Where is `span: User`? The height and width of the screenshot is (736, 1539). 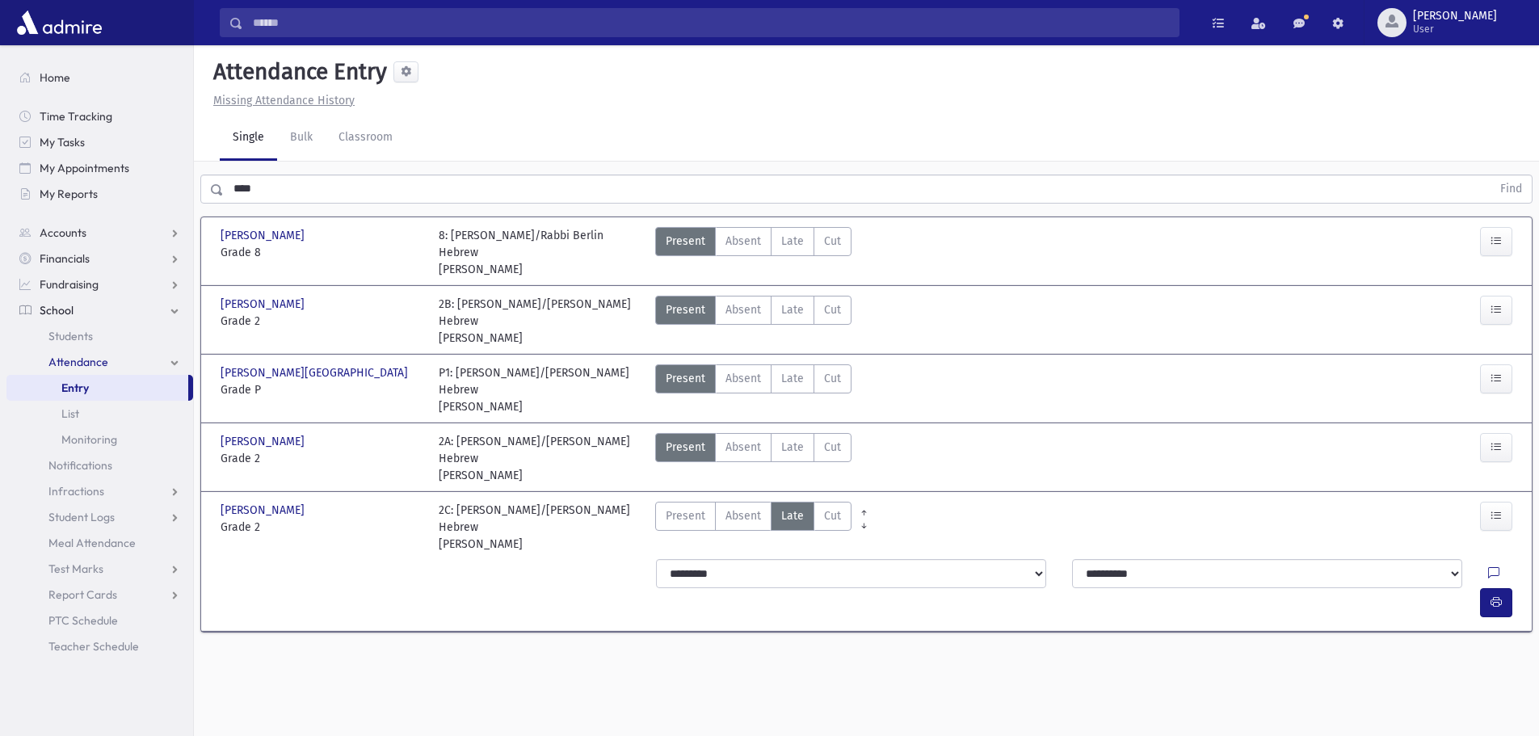
span: User is located at coordinates (1455, 29).